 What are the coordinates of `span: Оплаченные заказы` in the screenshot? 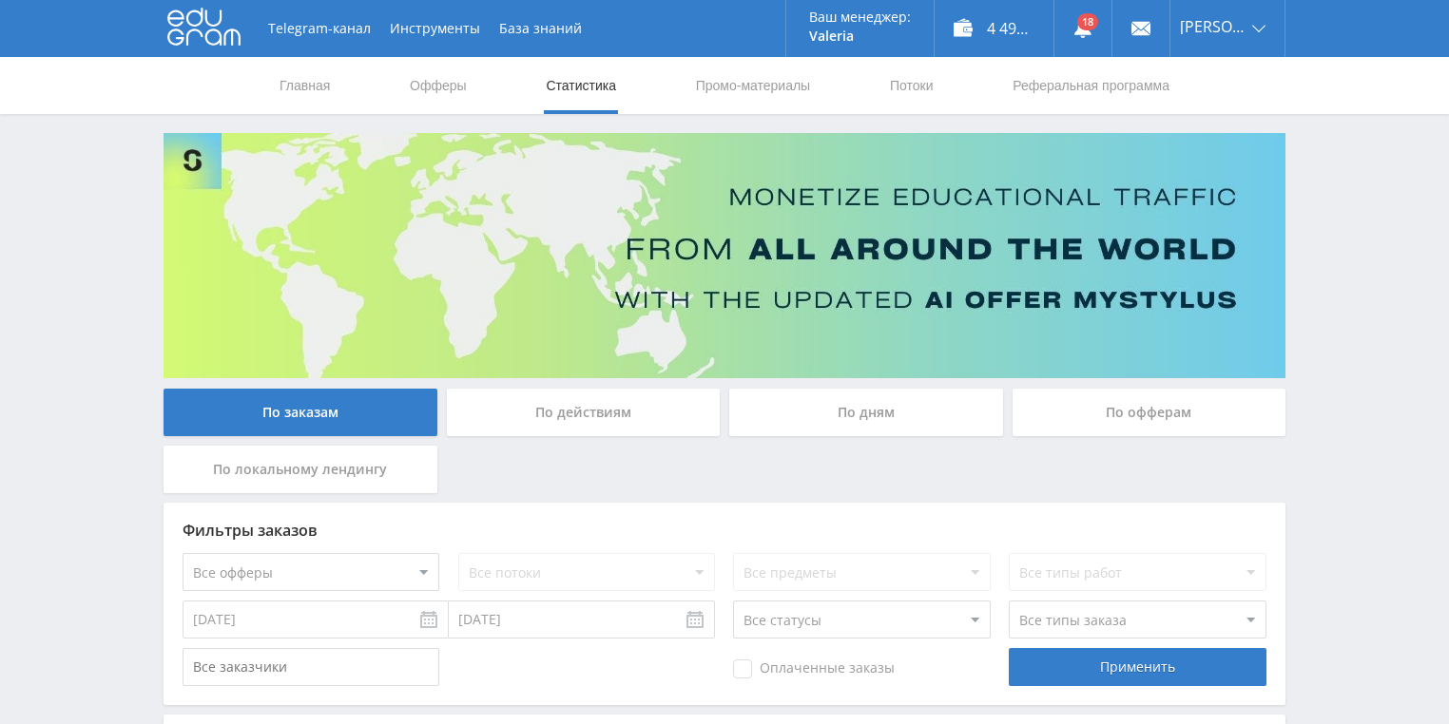 It's located at (814, 669).